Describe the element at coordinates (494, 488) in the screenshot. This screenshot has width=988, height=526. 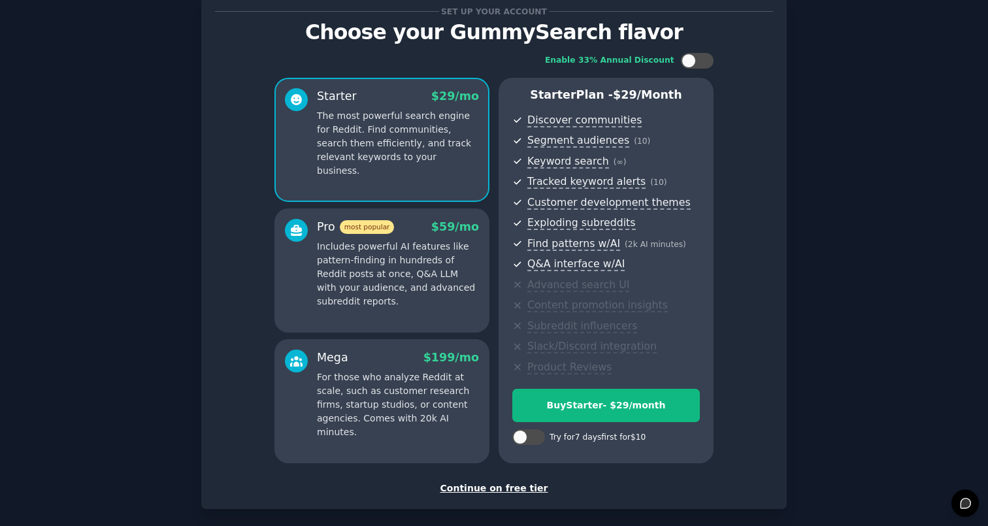
I see `div: Continue on free tier` at that location.